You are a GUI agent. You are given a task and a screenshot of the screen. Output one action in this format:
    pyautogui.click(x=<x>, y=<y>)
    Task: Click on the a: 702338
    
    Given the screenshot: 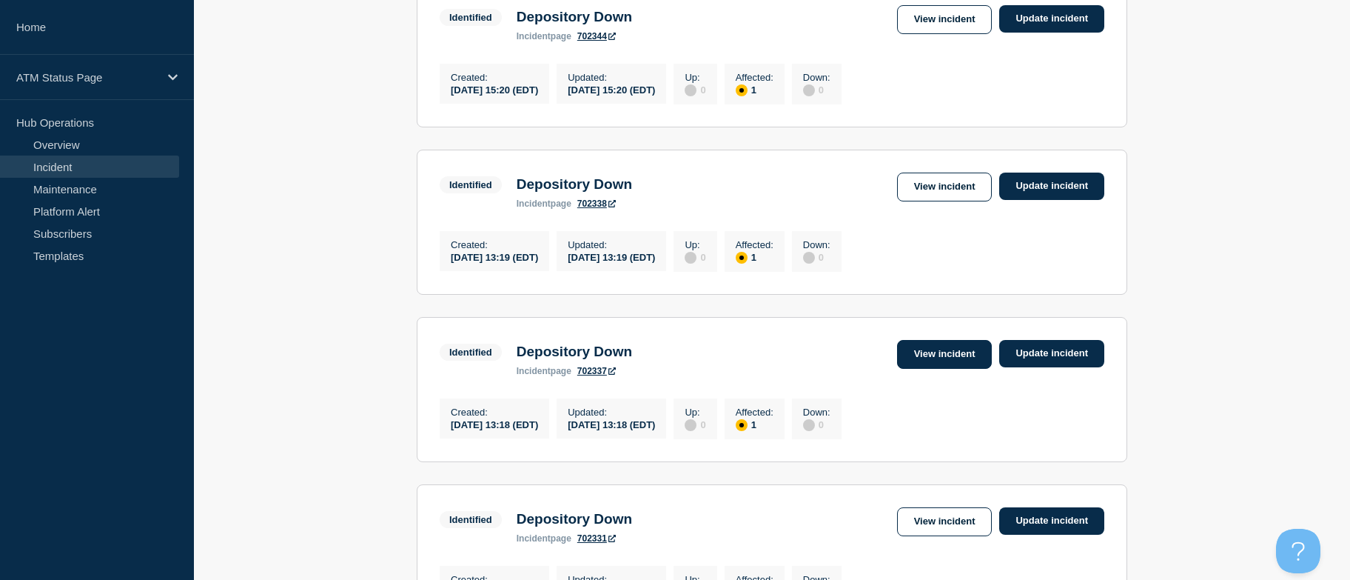 What is the action you would take?
    pyautogui.click(x=597, y=204)
    